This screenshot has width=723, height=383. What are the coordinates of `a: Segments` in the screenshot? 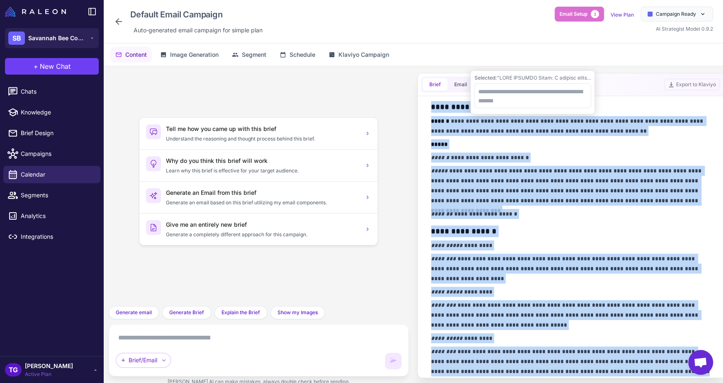 It's located at (52, 195).